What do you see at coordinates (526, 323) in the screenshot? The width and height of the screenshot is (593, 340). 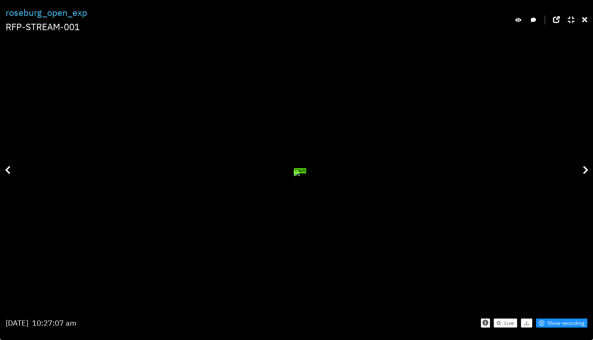 I see `button: download` at bounding box center [526, 323].